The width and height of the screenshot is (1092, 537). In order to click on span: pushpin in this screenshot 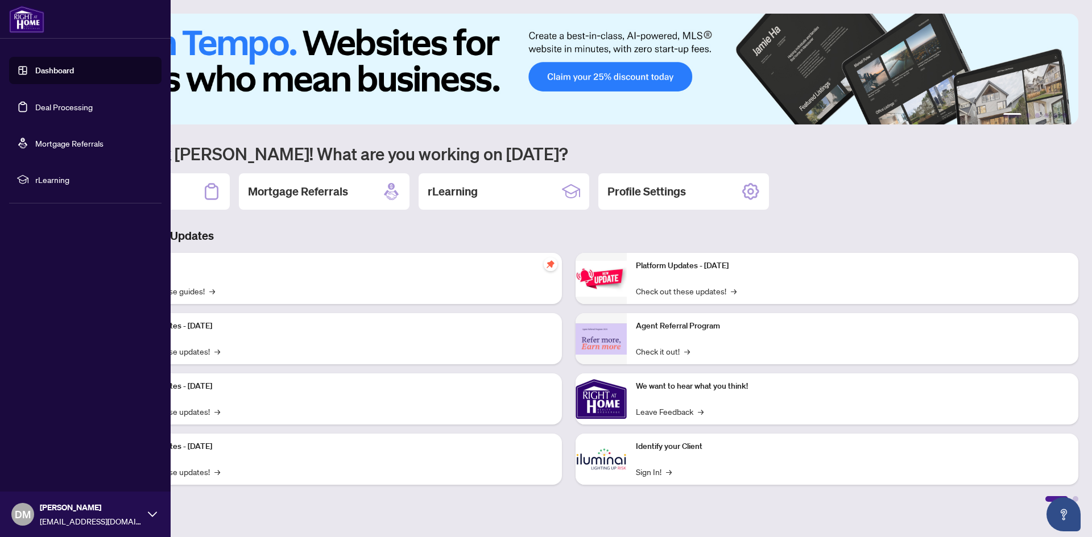, I will do `click(550, 264)`.